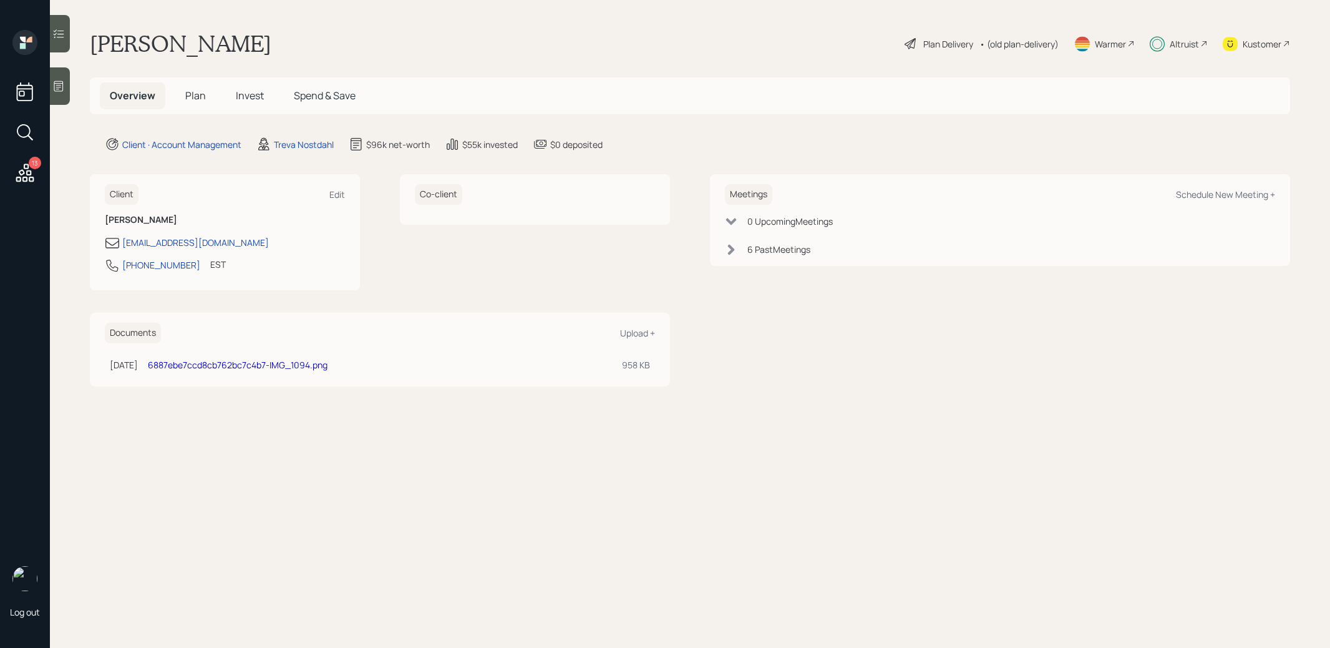 This screenshot has width=1330, height=648. I want to click on span: Plan, so click(195, 95).